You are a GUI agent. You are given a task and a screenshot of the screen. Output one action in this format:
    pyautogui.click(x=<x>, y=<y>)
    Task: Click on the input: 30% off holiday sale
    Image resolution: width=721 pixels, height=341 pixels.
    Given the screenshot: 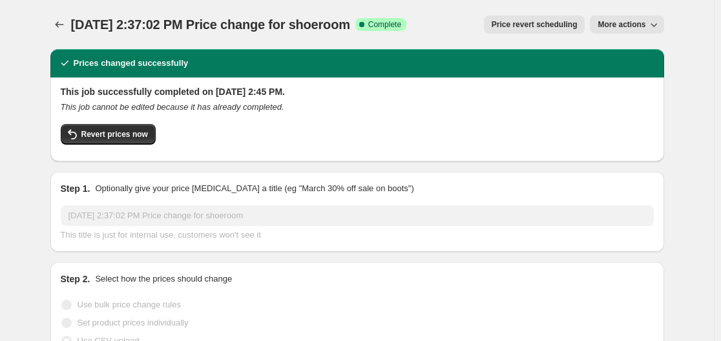 What is the action you would take?
    pyautogui.click(x=357, y=216)
    